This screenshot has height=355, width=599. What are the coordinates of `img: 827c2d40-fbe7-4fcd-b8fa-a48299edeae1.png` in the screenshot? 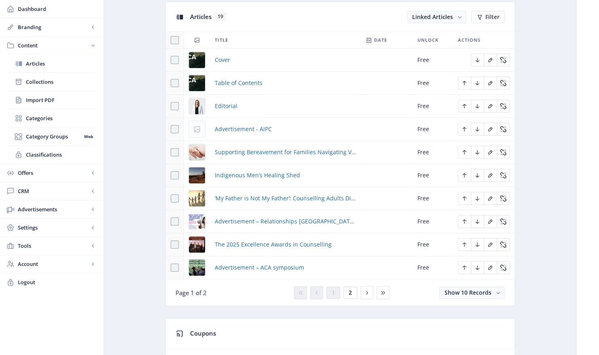 It's located at (197, 152).